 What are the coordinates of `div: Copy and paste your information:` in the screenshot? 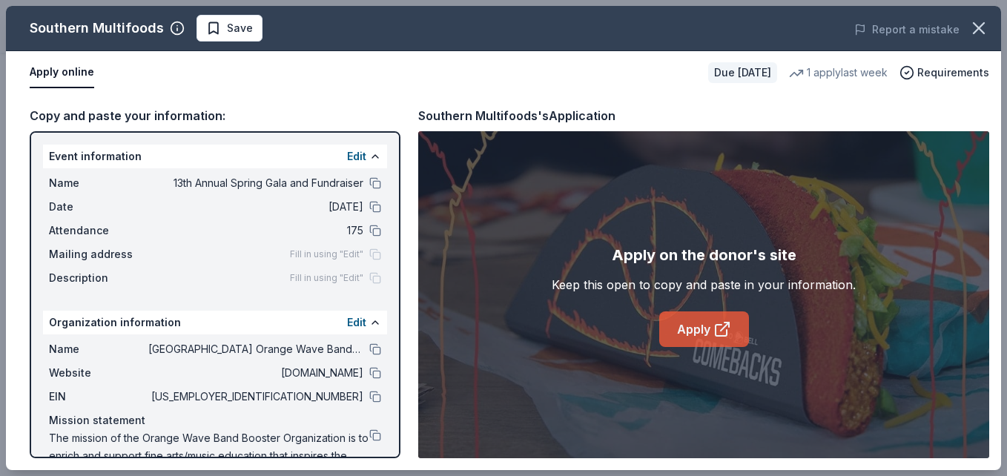 It's located at (215, 116).